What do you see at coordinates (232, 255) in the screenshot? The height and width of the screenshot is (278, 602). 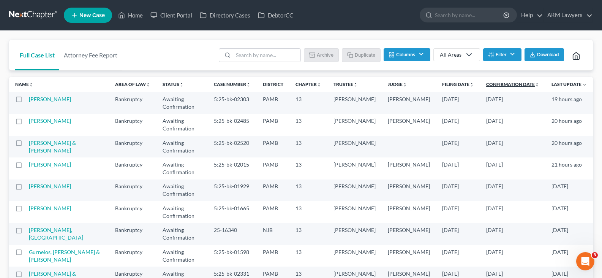 I see `td: 5:25-bk-01598` at bounding box center [232, 255].